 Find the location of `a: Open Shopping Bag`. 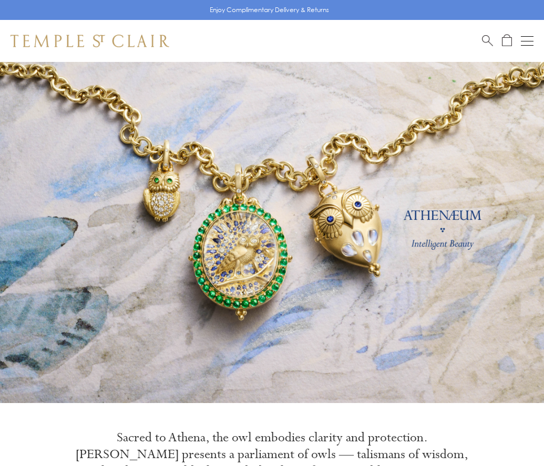

a: Open Shopping Bag is located at coordinates (506, 40).